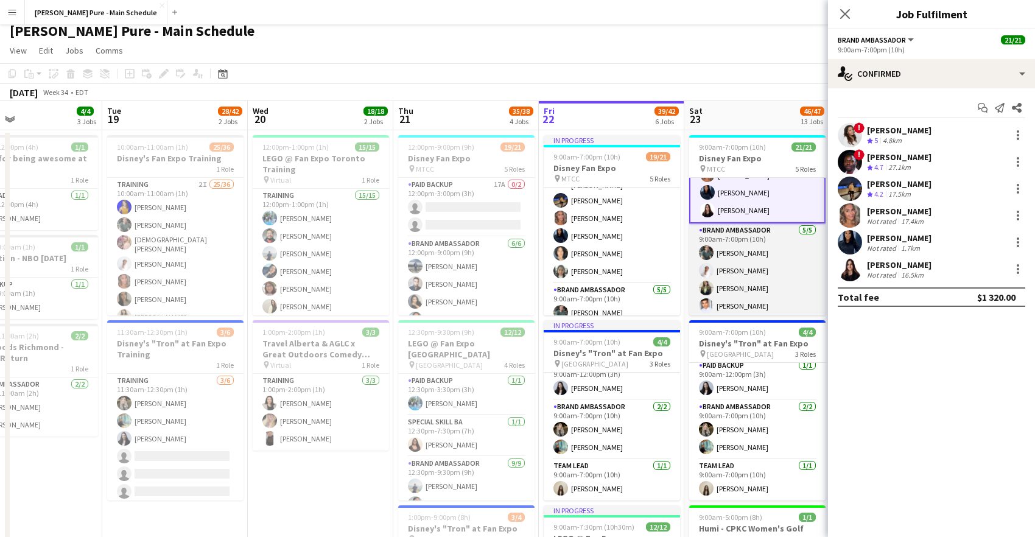 The height and width of the screenshot is (537, 1035). What do you see at coordinates (658, 526) in the screenshot?
I see `span: 12/12` at bounding box center [658, 526].